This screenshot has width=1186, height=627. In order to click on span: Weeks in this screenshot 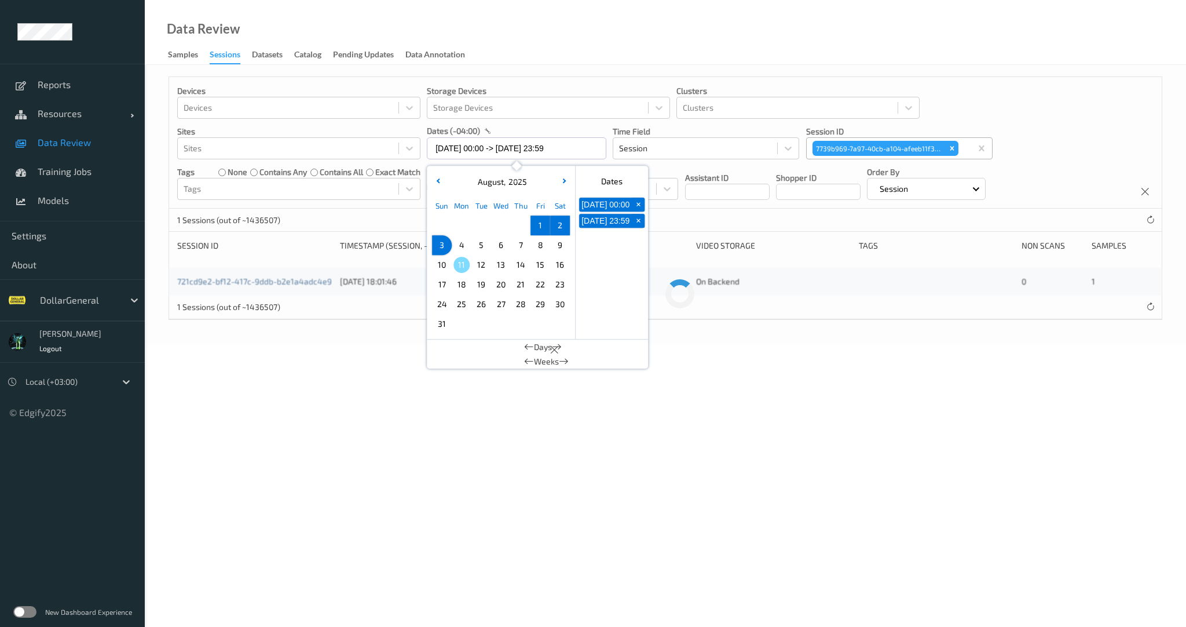, I will do `click(546, 361)`.